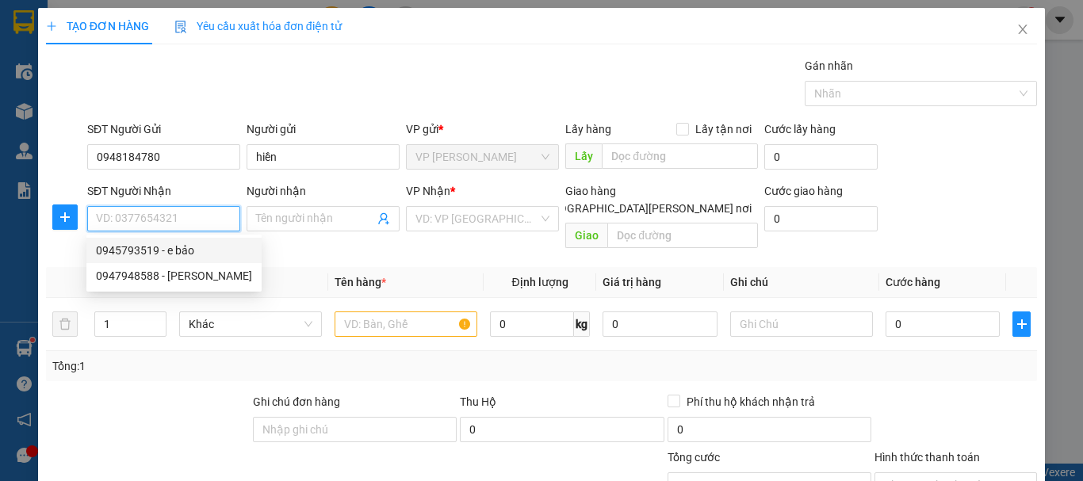  I want to click on span: Tên hàng, so click(360, 282).